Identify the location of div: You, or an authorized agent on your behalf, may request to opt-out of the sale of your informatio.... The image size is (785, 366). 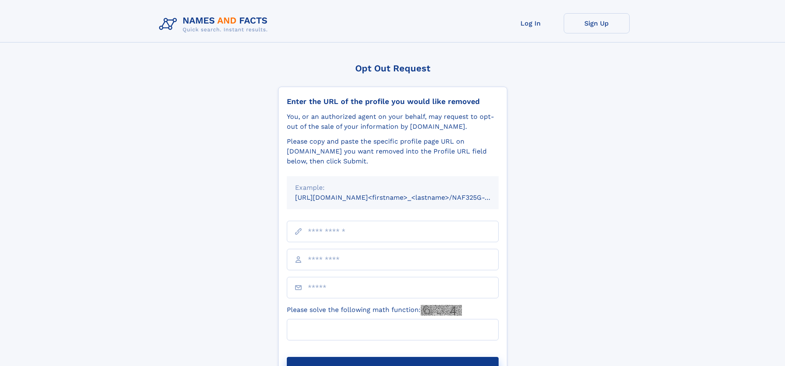
(393, 122).